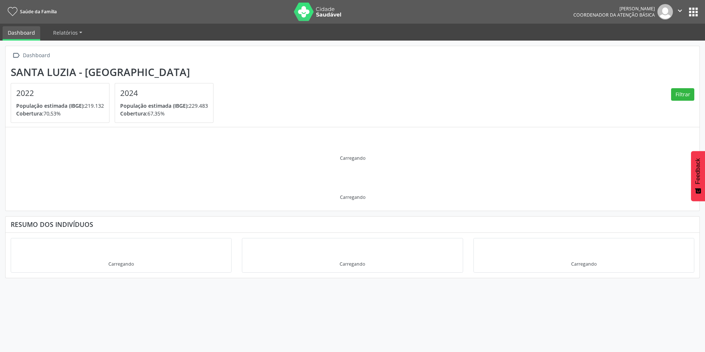 Image resolution: width=705 pixels, height=352 pixels. Describe the element at coordinates (31, 55) in the screenshot. I see `a:  Dashboard` at that location.